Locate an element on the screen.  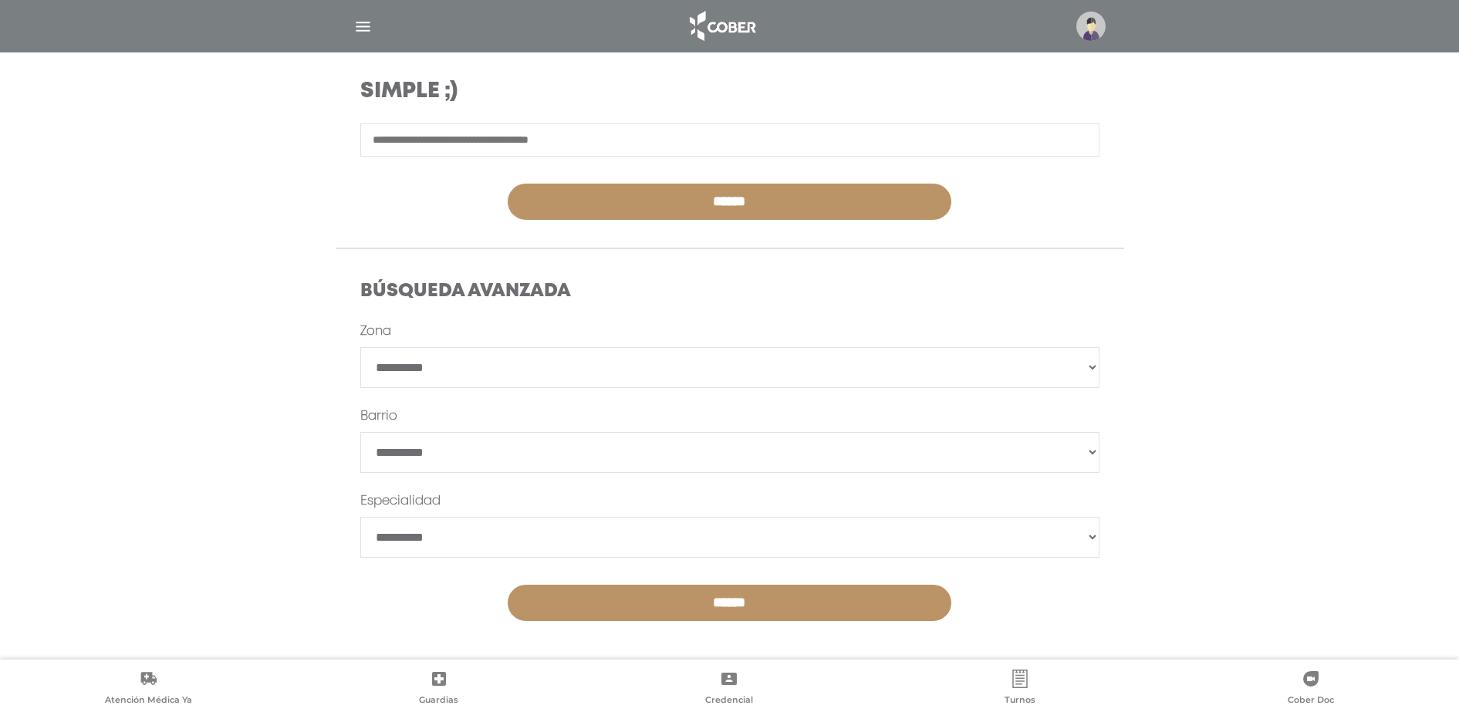
img: profile-placeholder.svg is located at coordinates (1091, 26).